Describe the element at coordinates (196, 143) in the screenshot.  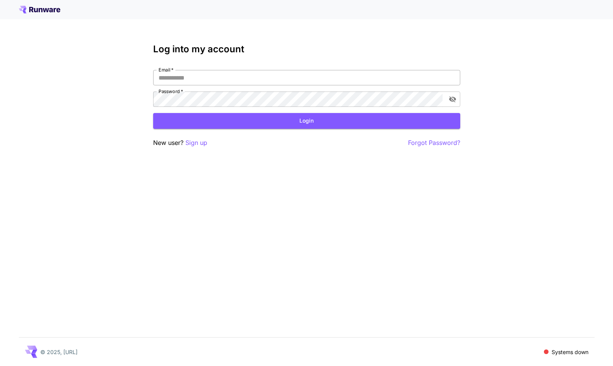
I see `button: Sign up` at that location.